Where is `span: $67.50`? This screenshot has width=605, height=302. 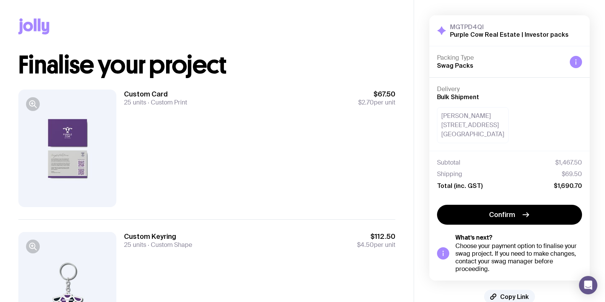
span: $67.50 is located at coordinates (376, 94).